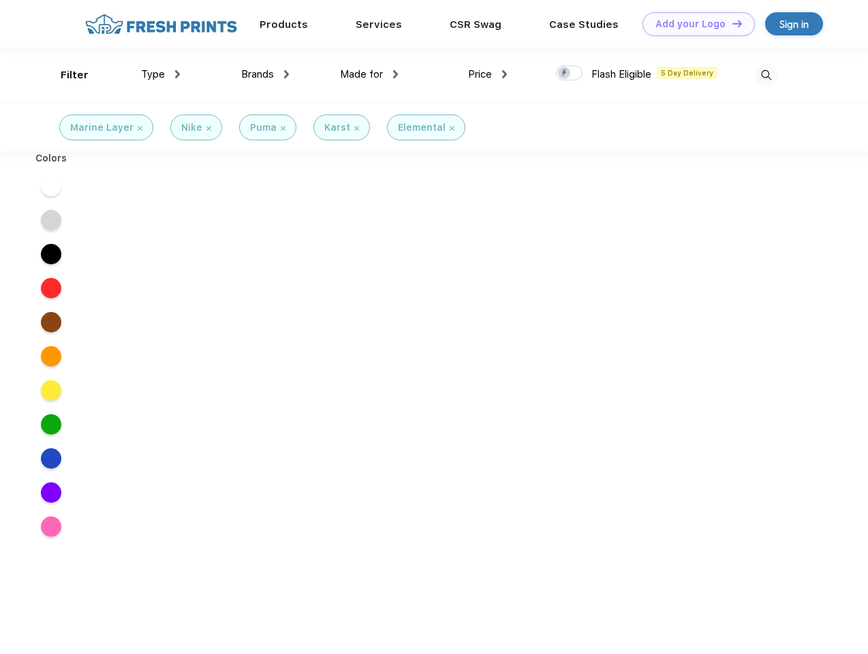 Image resolution: width=868 pixels, height=654 pixels. Describe the element at coordinates (51, 158) in the screenshot. I see `div: Colors` at that location.